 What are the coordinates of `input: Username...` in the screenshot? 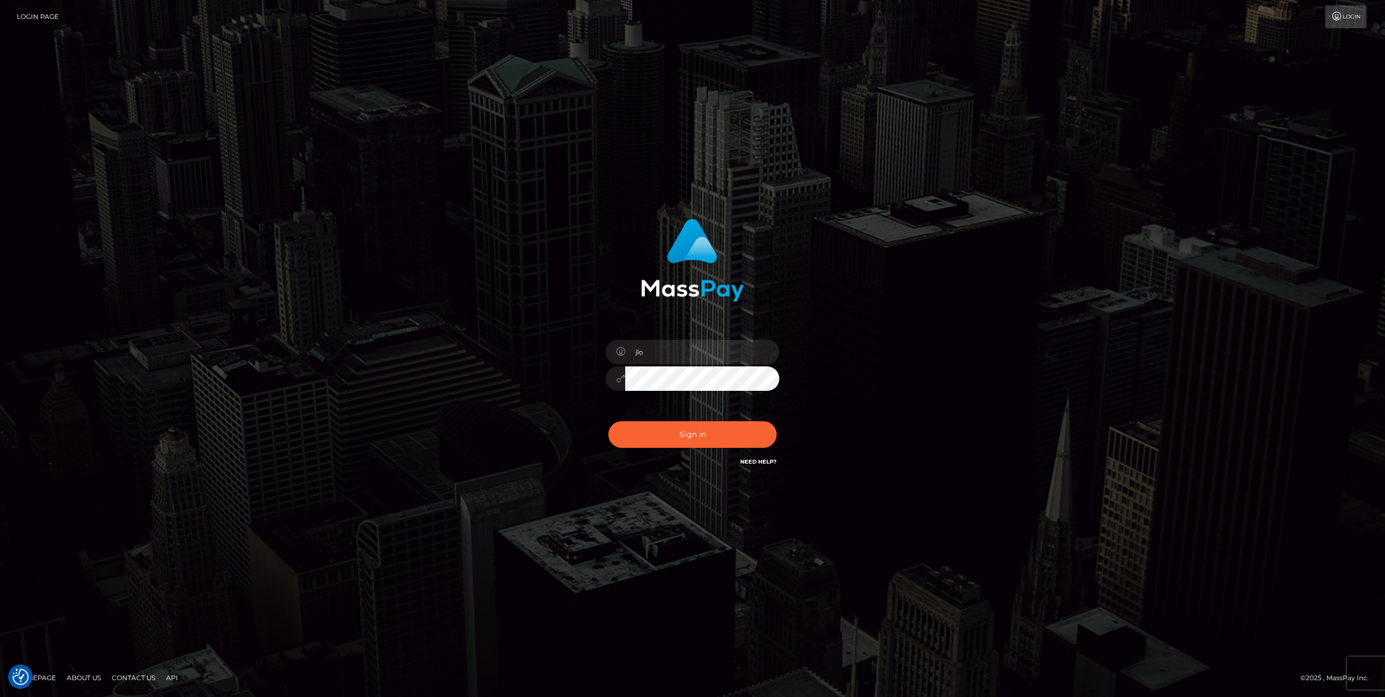 It's located at (702, 352).